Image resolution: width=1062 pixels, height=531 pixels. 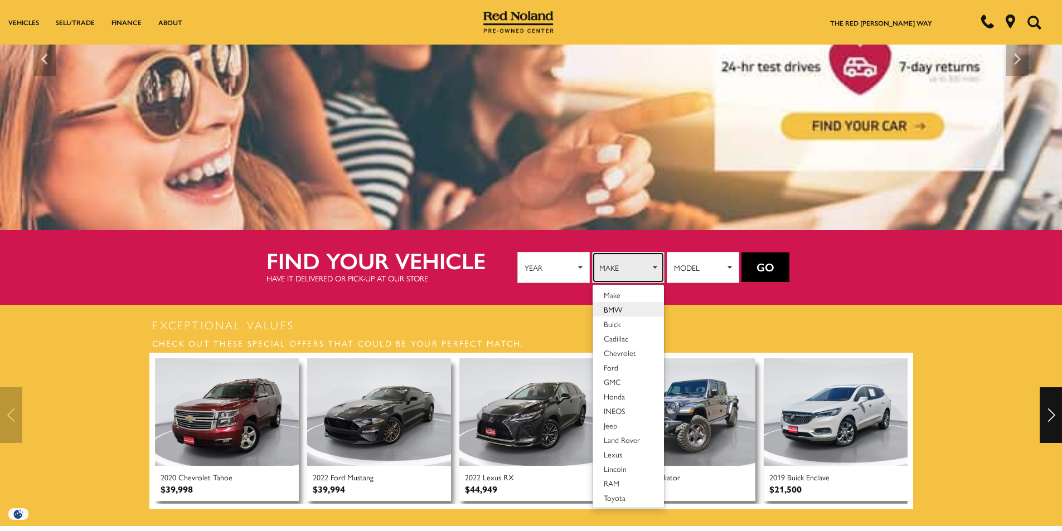 What do you see at coordinates (18, 514) in the screenshot?
I see `section: Click to Open Cookie Consent Modal` at bounding box center [18, 514].